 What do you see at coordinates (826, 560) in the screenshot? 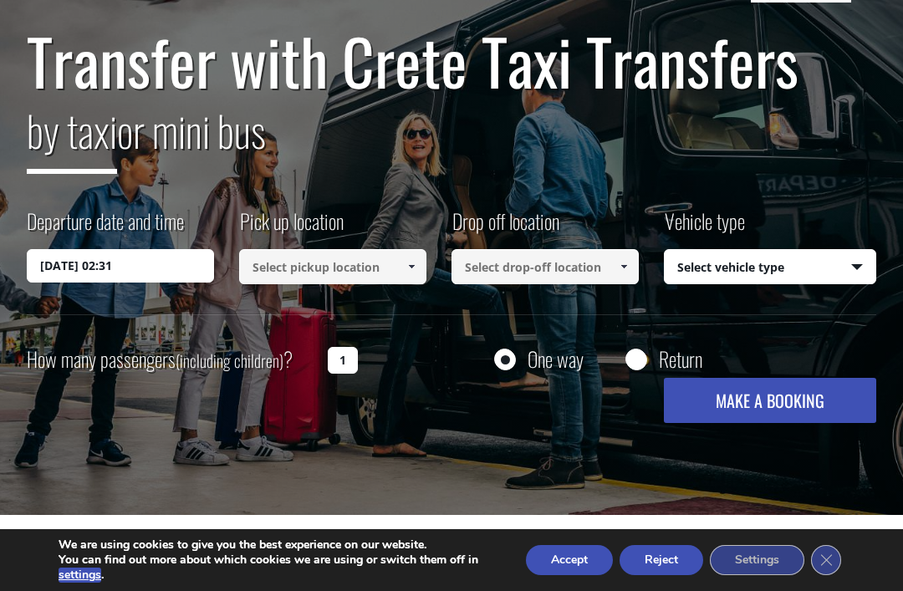
I see `button: Close GDPR Cookie Banner` at bounding box center [826, 560].